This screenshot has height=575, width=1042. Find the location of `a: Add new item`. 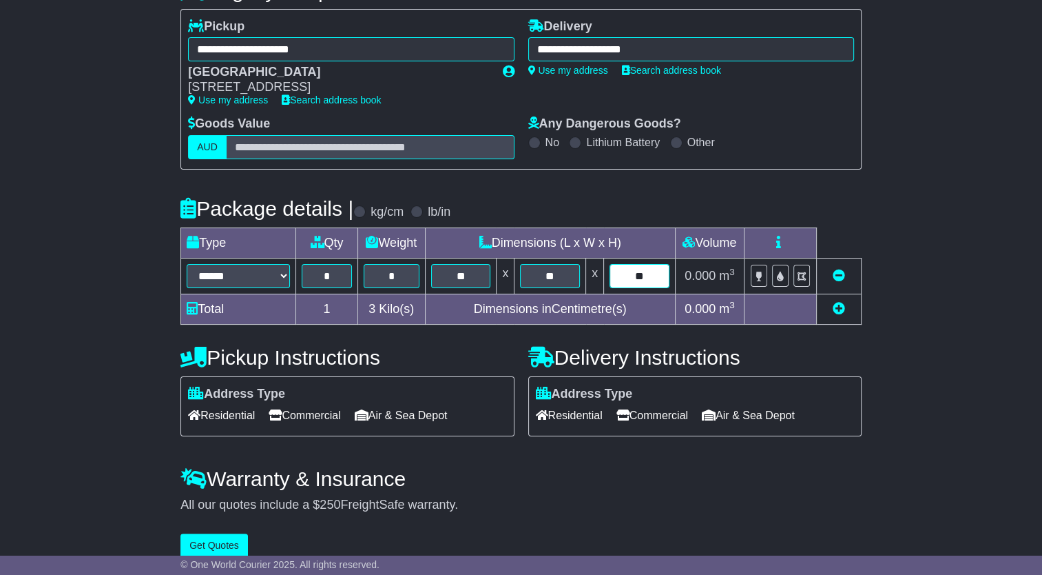

a: Add new item is located at coordinates (839, 309).